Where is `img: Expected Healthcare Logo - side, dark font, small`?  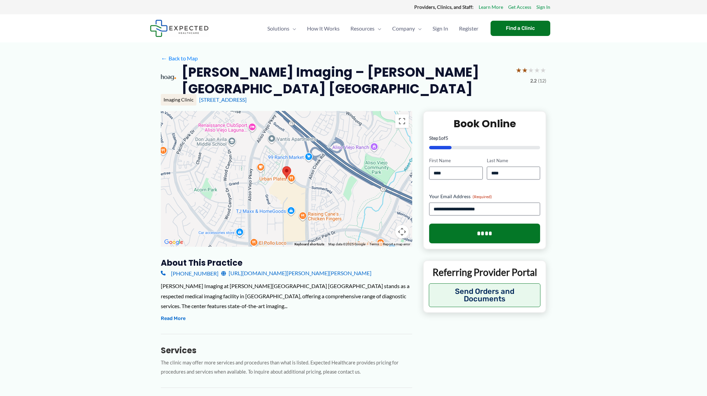 img: Expected Healthcare Logo - side, dark font, small is located at coordinates (179, 28).